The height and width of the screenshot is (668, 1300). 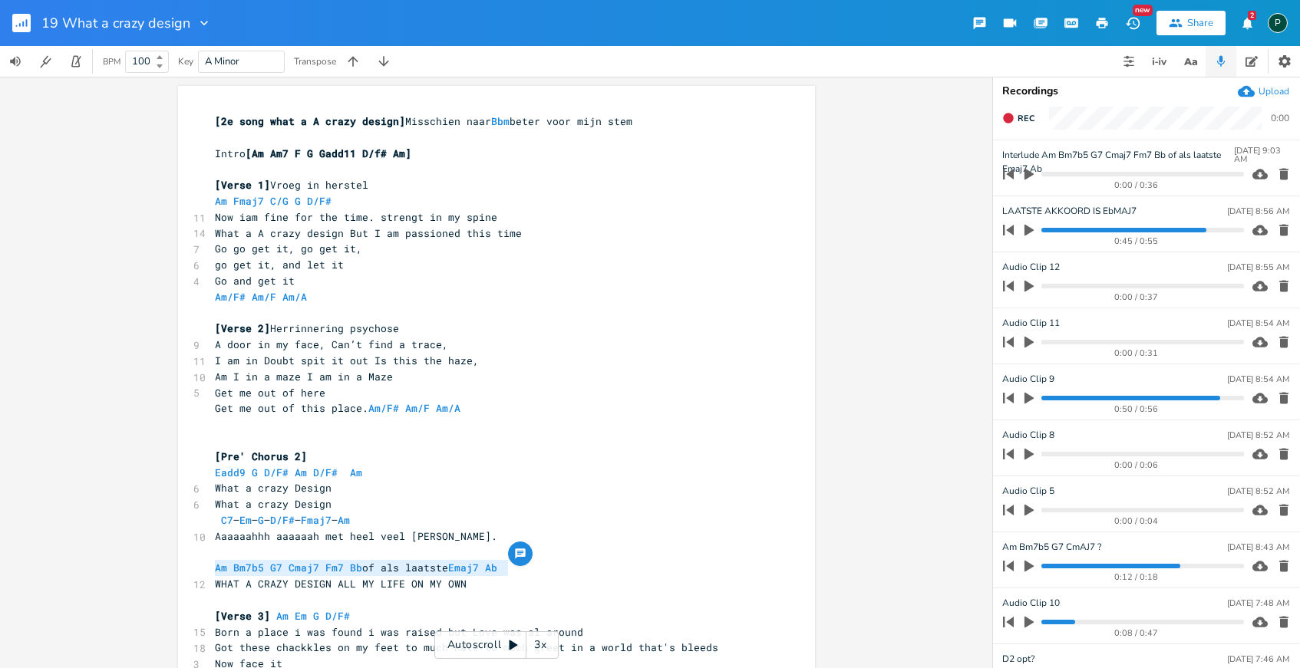 What do you see at coordinates (359, 568) in the screenshot?
I see `span: of als laatste` at bounding box center [359, 568].